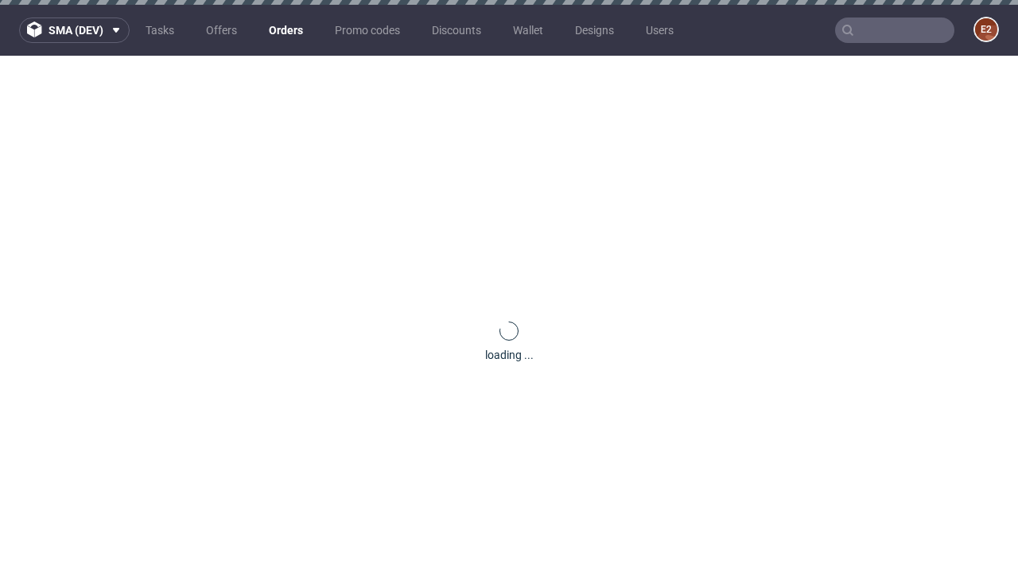 The width and height of the screenshot is (1018, 573). I want to click on a: Orders, so click(286, 30).